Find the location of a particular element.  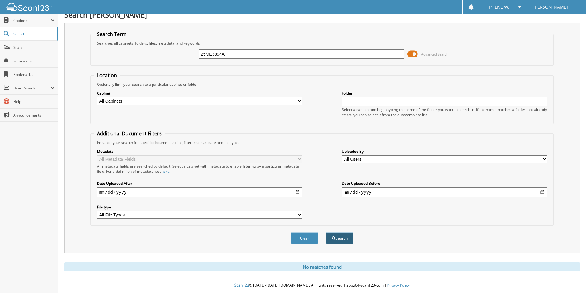

button: Search is located at coordinates (340, 238).